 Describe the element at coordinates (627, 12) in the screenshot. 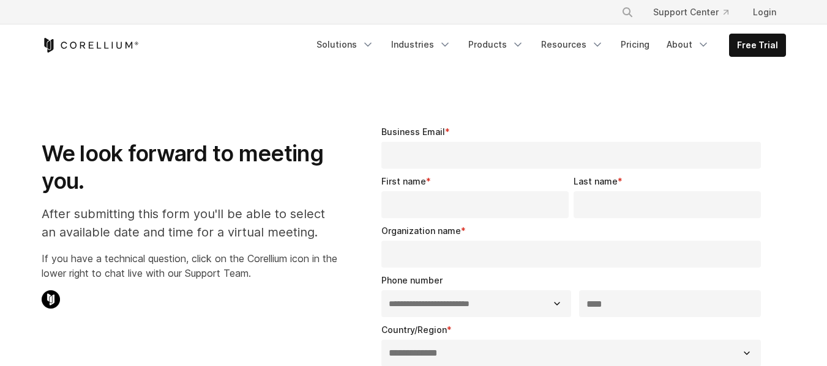

I see `button: Search` at that location.